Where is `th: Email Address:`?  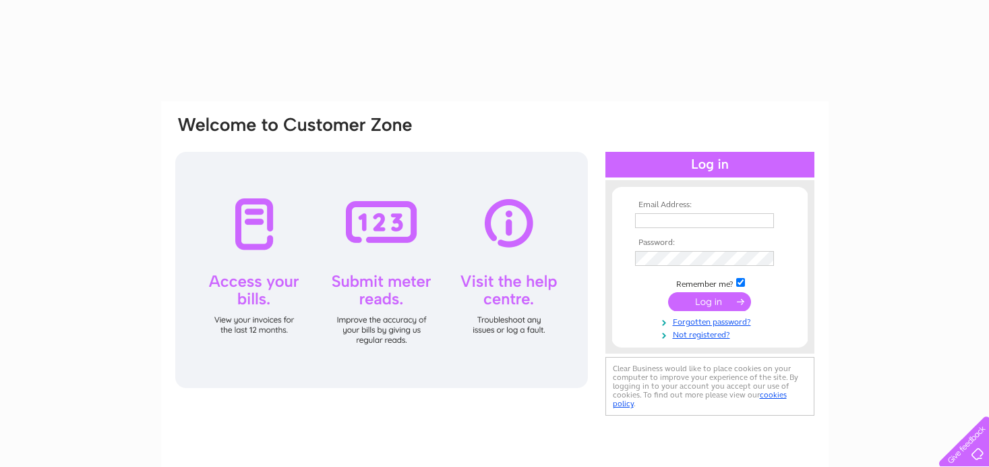 th: Email Address: is located at coordinates (710, 205).